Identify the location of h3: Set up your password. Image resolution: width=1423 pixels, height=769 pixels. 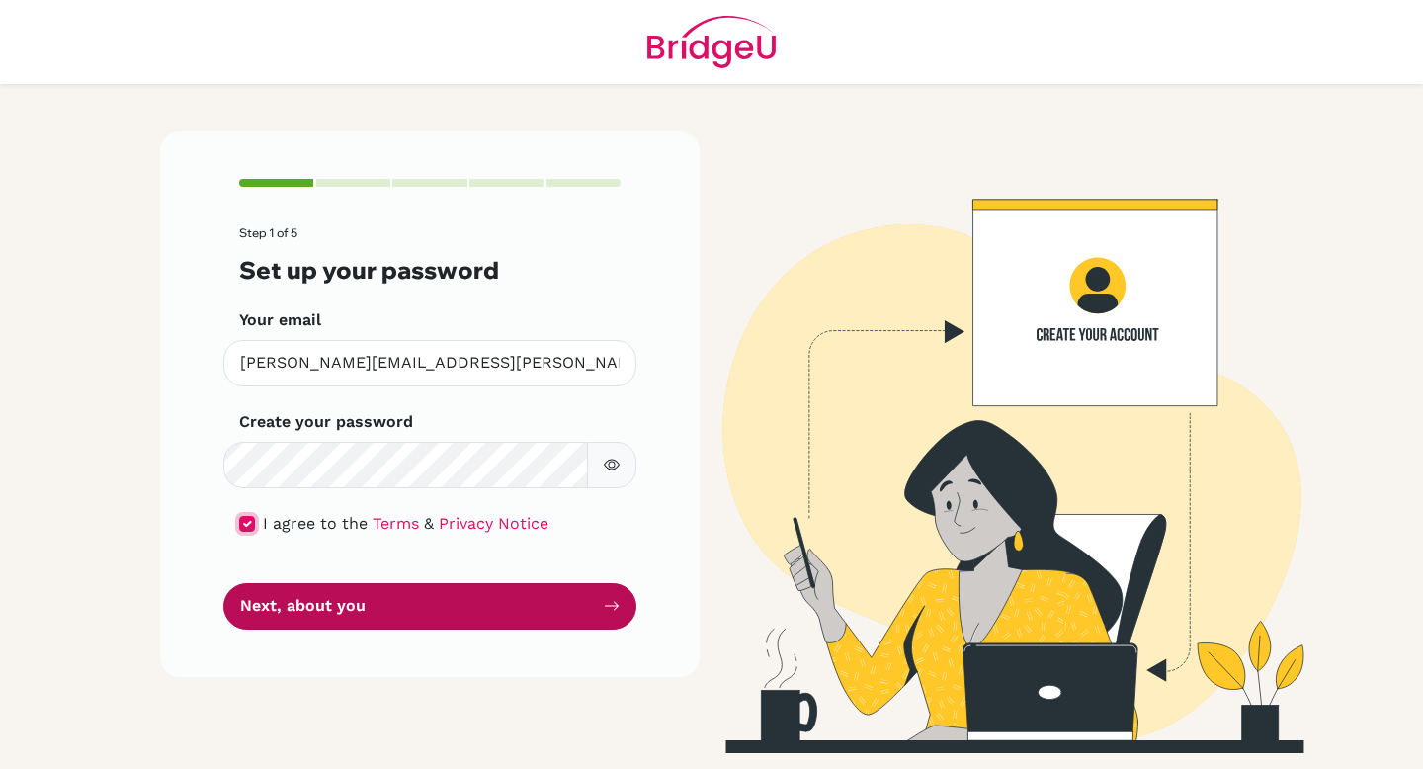
(430, 270).